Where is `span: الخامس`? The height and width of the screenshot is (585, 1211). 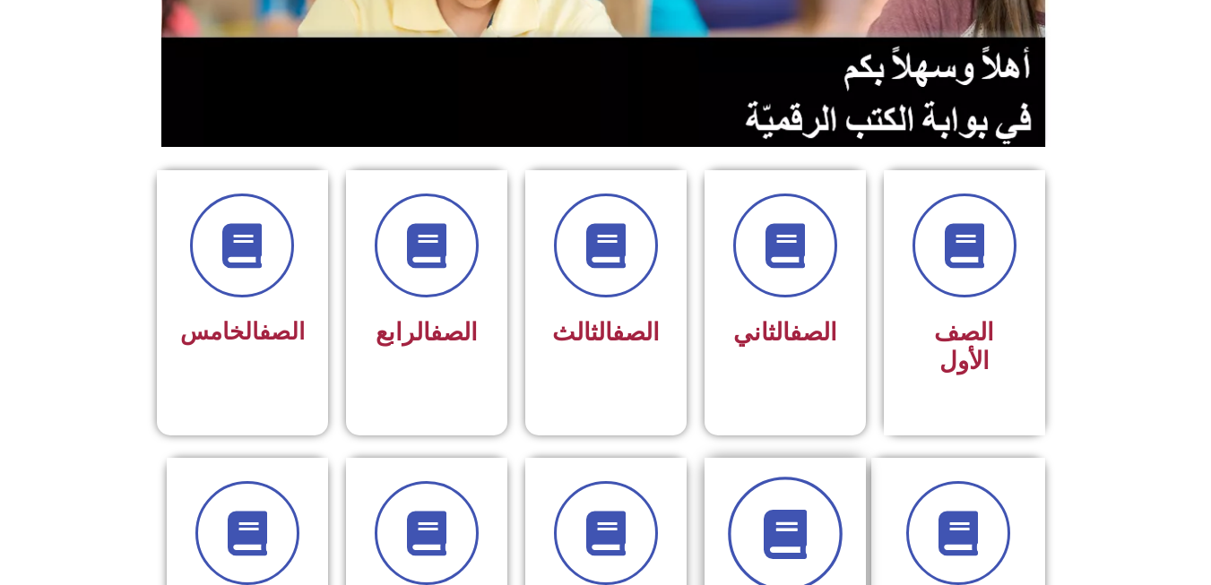
span: الخامس is located at coordinates (242, 332).